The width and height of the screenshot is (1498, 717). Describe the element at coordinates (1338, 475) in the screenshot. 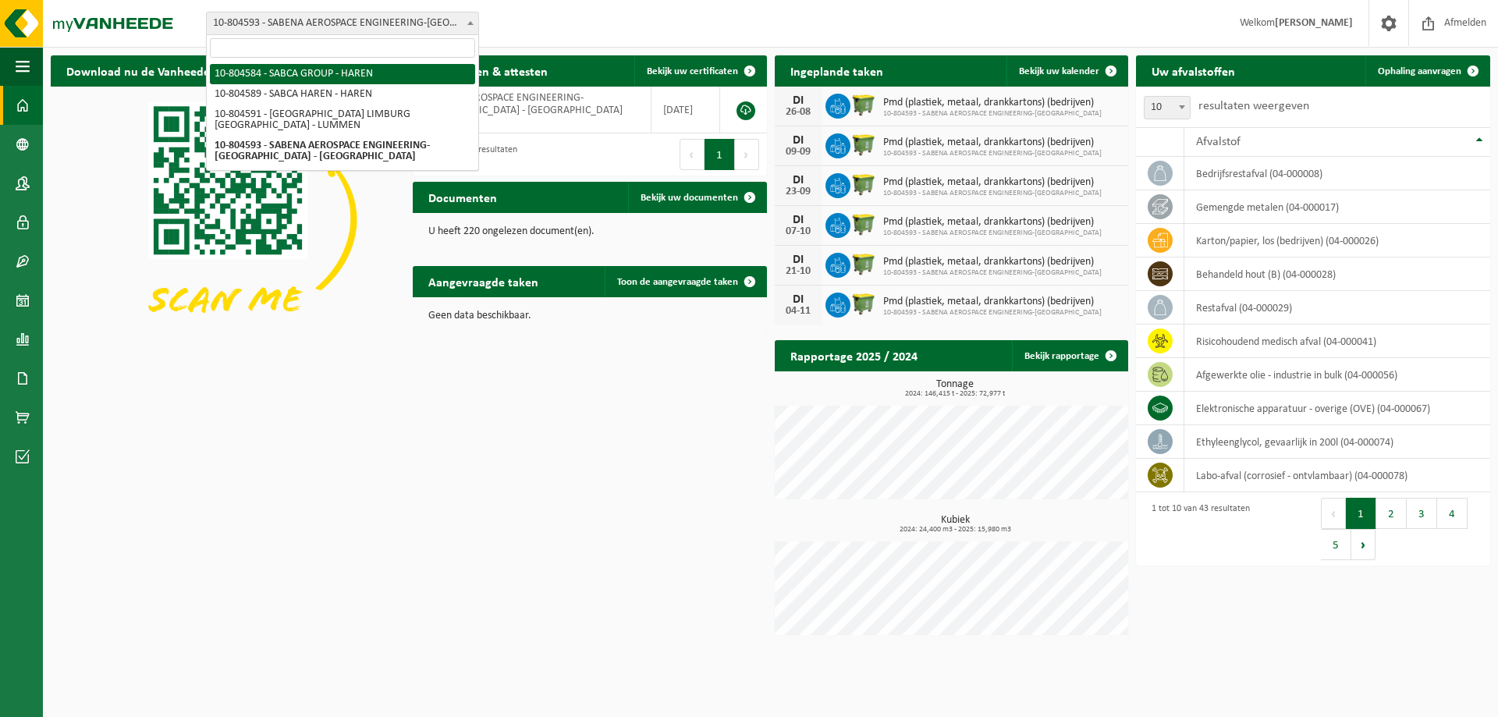

I see `td: labo-afval (corrosief - ontvlambaar) (04-000078)` at that location.